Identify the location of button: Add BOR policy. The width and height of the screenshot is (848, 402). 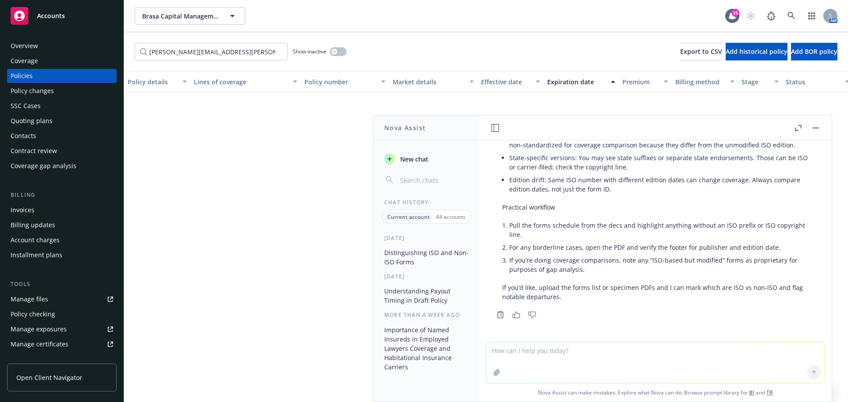
(814, 52).